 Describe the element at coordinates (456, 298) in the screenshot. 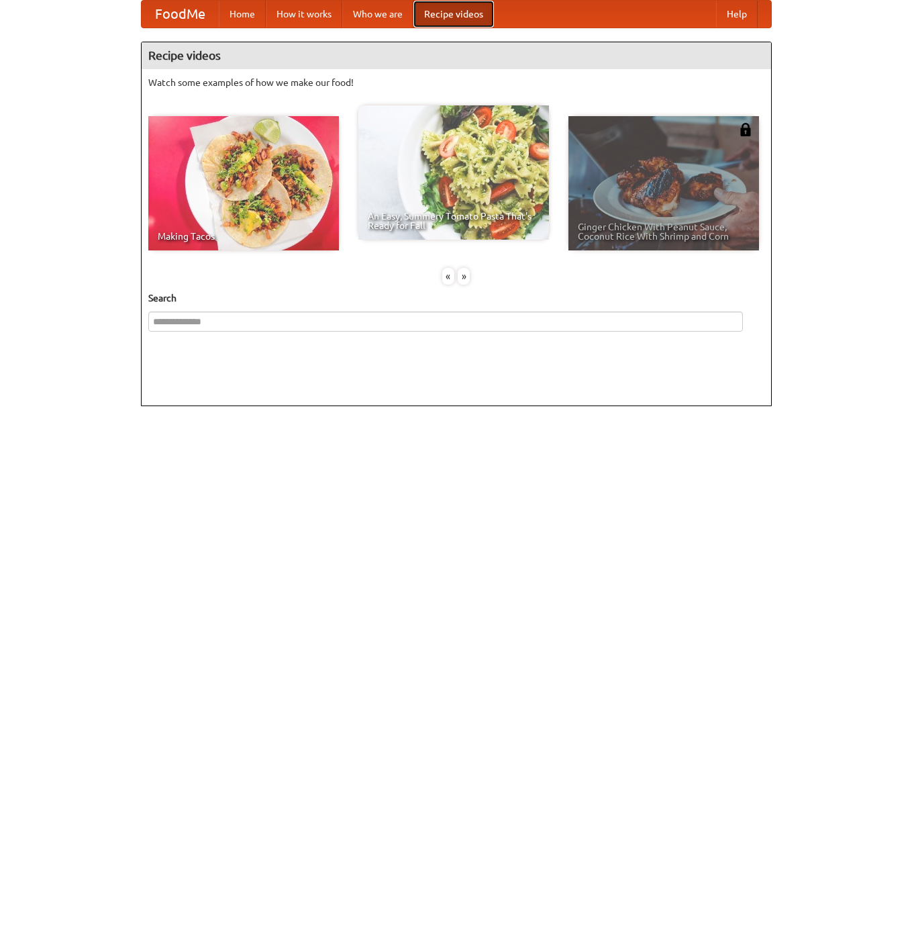

I see `h5: Search` at that location.